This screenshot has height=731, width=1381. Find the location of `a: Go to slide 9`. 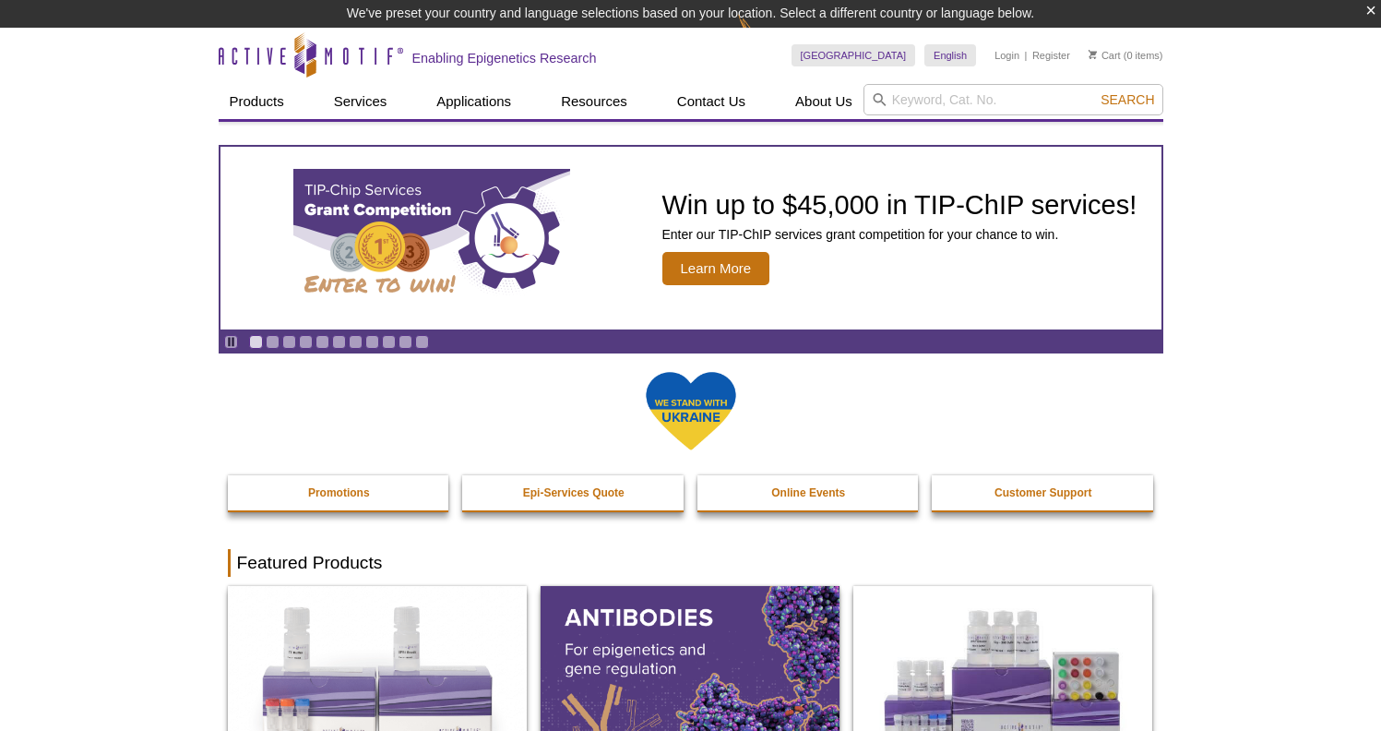

a: Go to slide 9 is located at coordinates (388, 341).